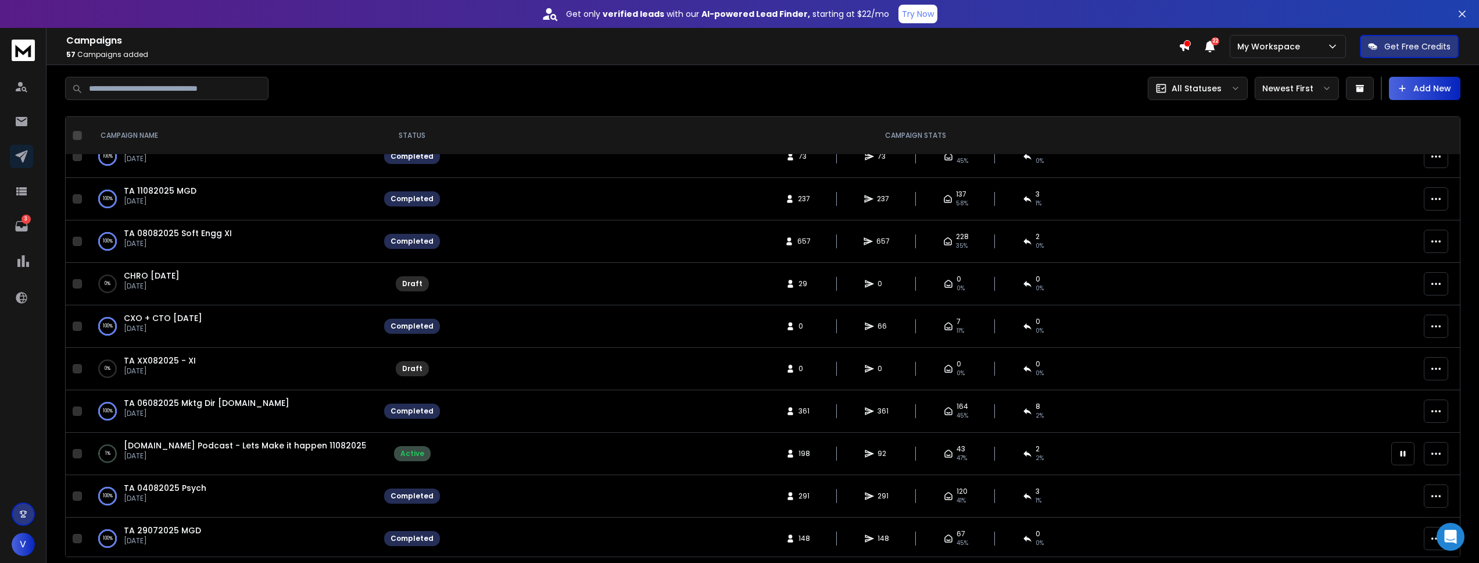 The width and height of the screenshot is (1479, 563). What do you see at coordinates (961, 533) in the screenshot?
I see `span: 67` at bounding box center [961, 533].